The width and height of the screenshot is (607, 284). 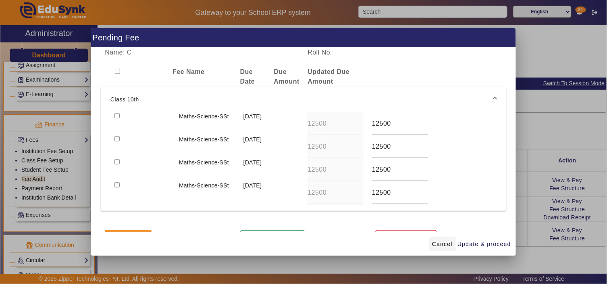 I want to click on b: Due Amount, so click(x=287, y=76).